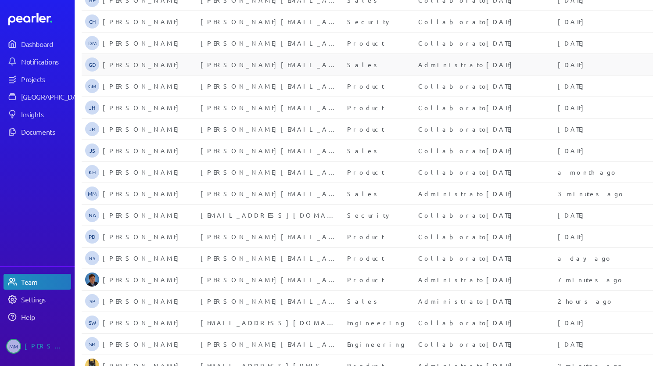 The width and height of the screenshot is (660, 366). I want to click on a: Documents, so click(37, 132).